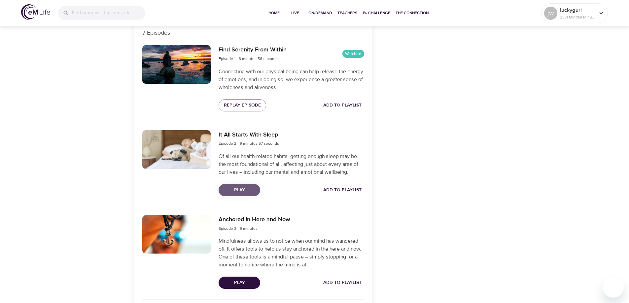  I want to click on input: Find programs, teachers, etc..., so click(109, 13).